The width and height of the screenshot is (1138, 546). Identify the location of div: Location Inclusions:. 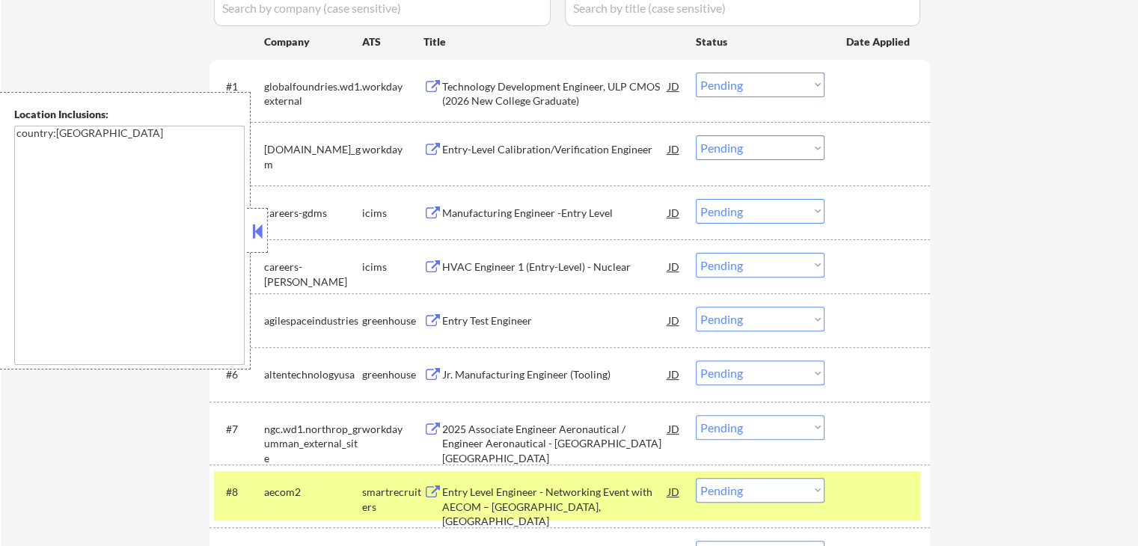
(129, 114).